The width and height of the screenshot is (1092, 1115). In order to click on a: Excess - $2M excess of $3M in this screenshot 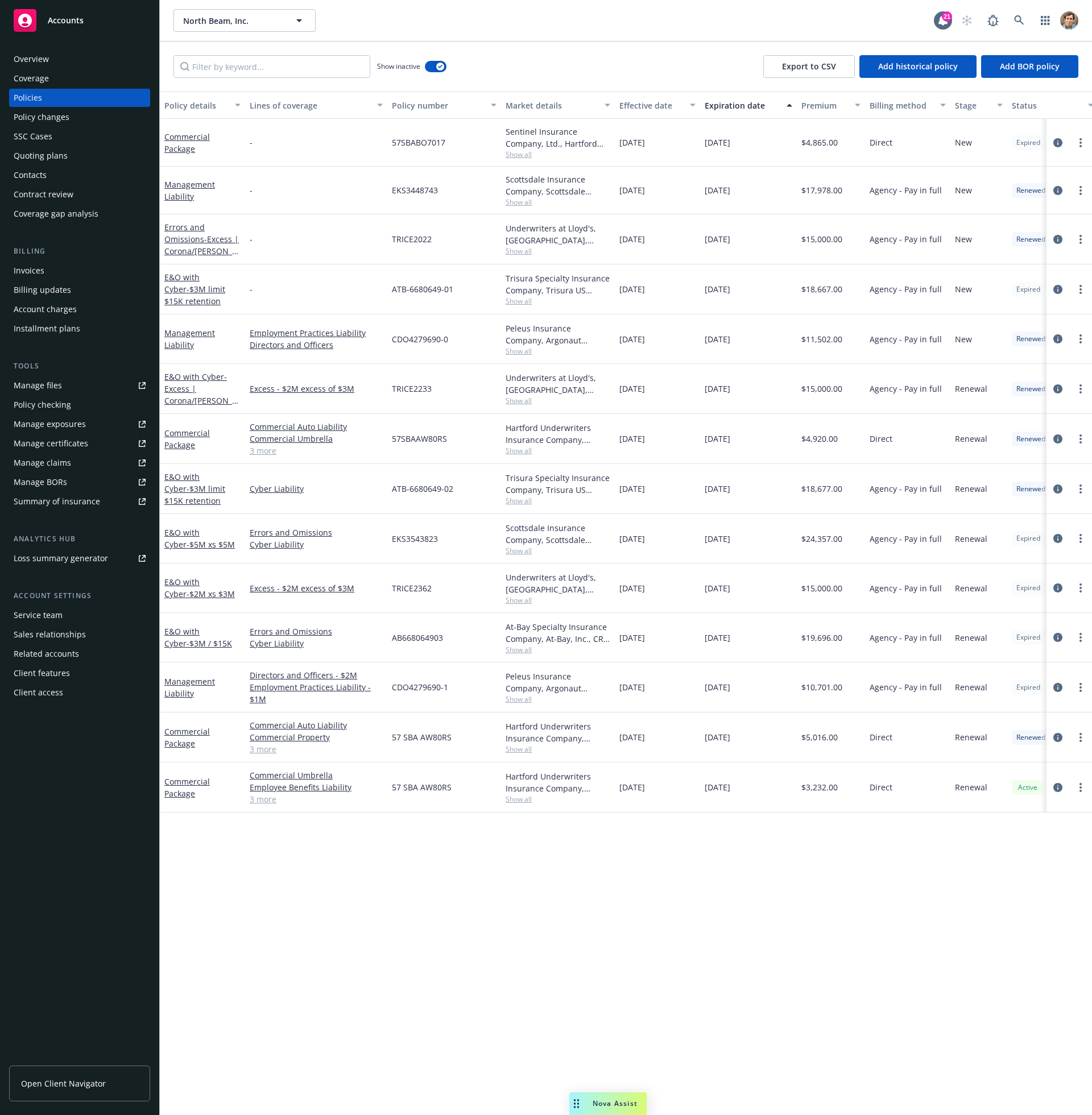, I will do `click(316, 588)`.